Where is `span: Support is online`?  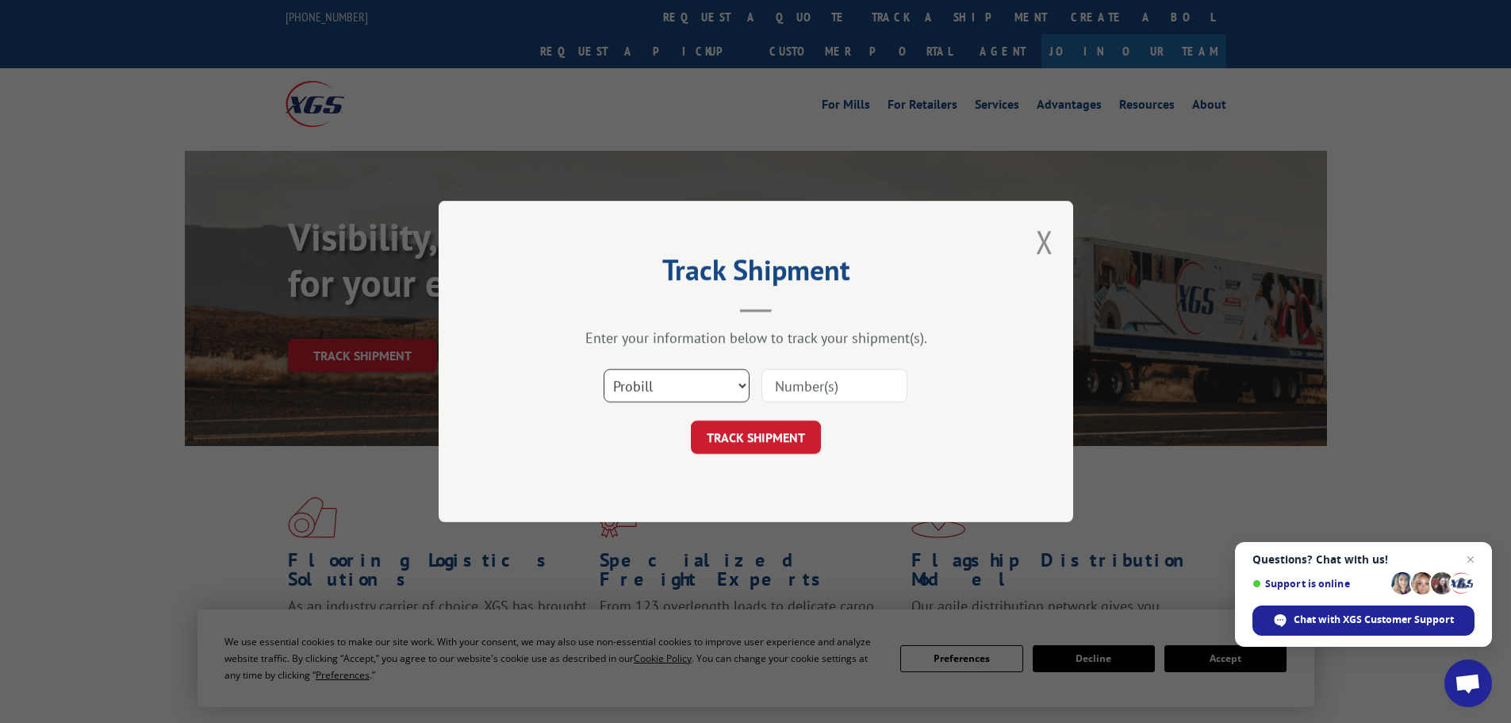 span: Support is online is located at coordinates (1319, 583).